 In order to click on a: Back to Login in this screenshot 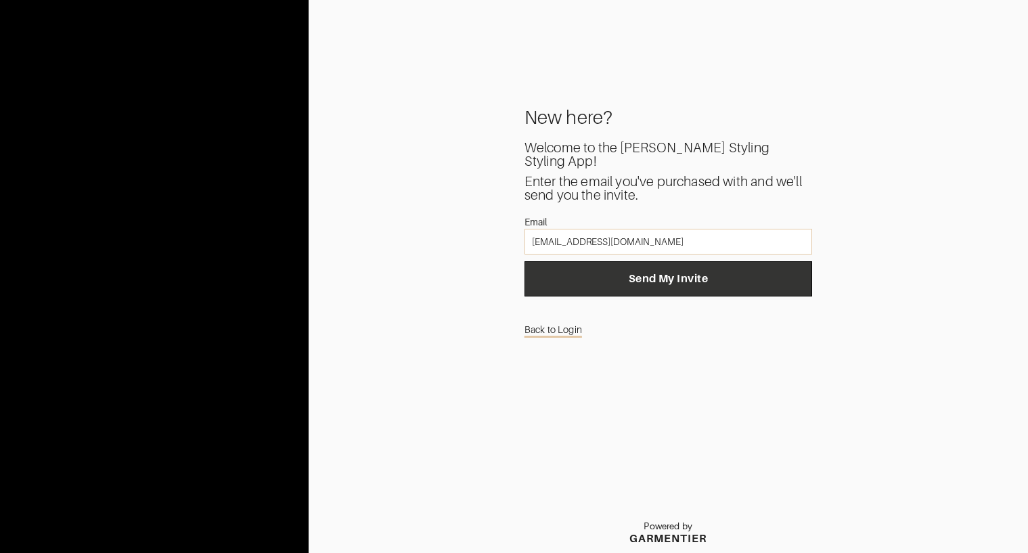, I will do `click(553, 330)`.